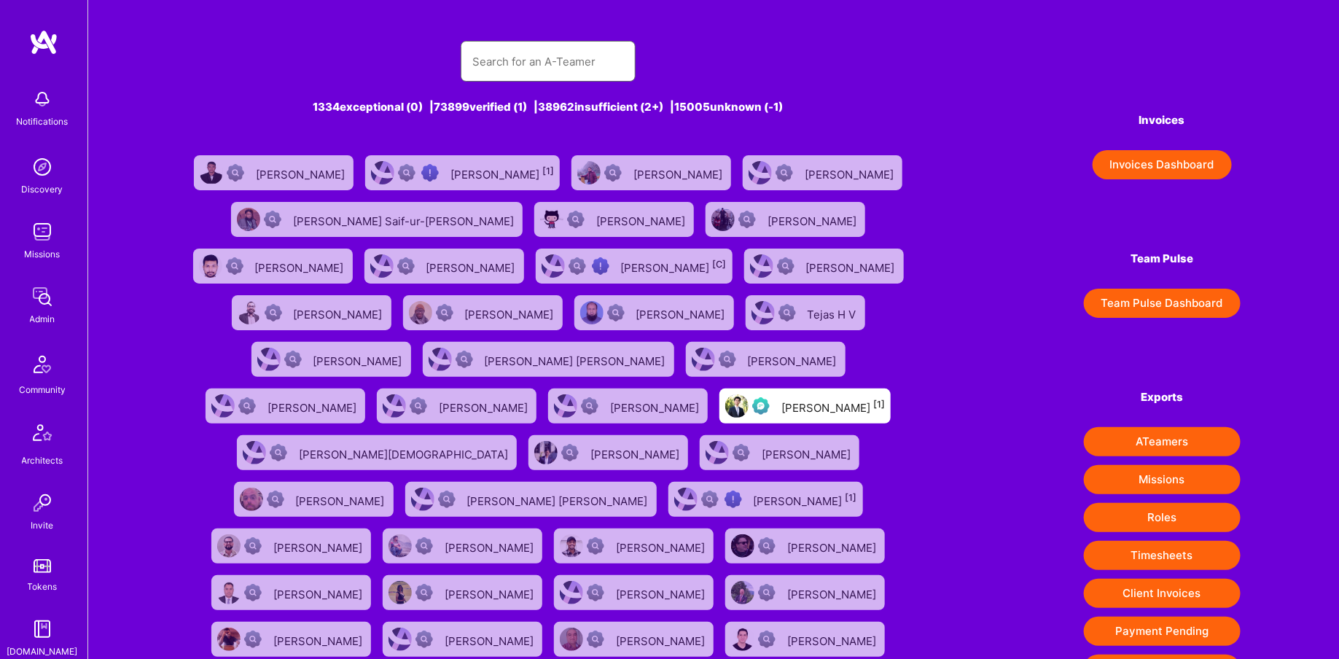  What do you see at coordinates (806, 313) in the screenshot?
I see `a: User AvatarNot ScrubbedTejas H V` at bounding box center [806, 313].